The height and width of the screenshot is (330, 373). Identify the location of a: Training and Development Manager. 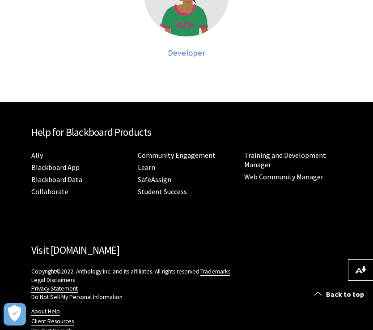
(285, 160).